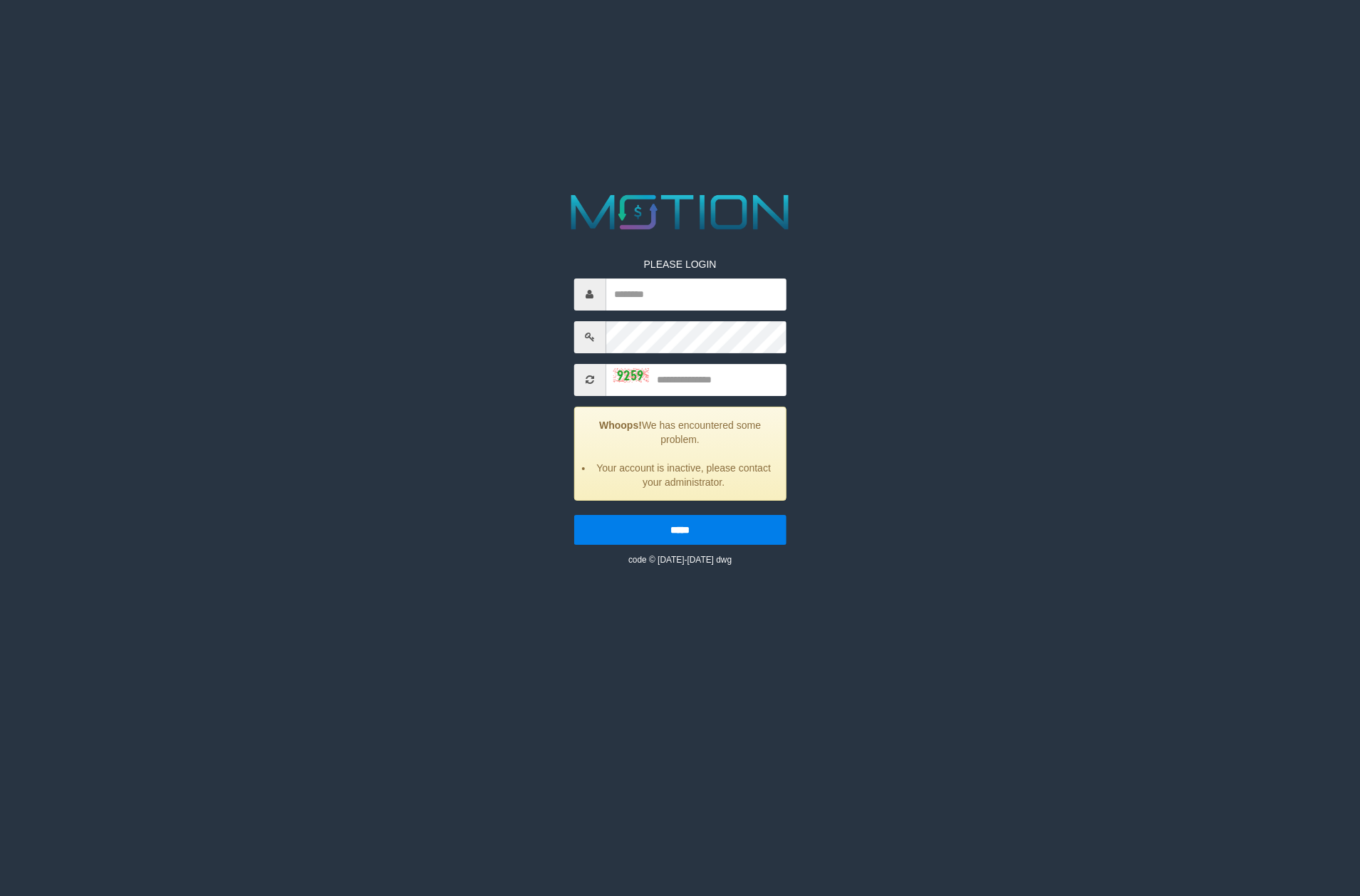  I want to click on li: Your account is inactive, please contact your administrator., so click(683, 475).